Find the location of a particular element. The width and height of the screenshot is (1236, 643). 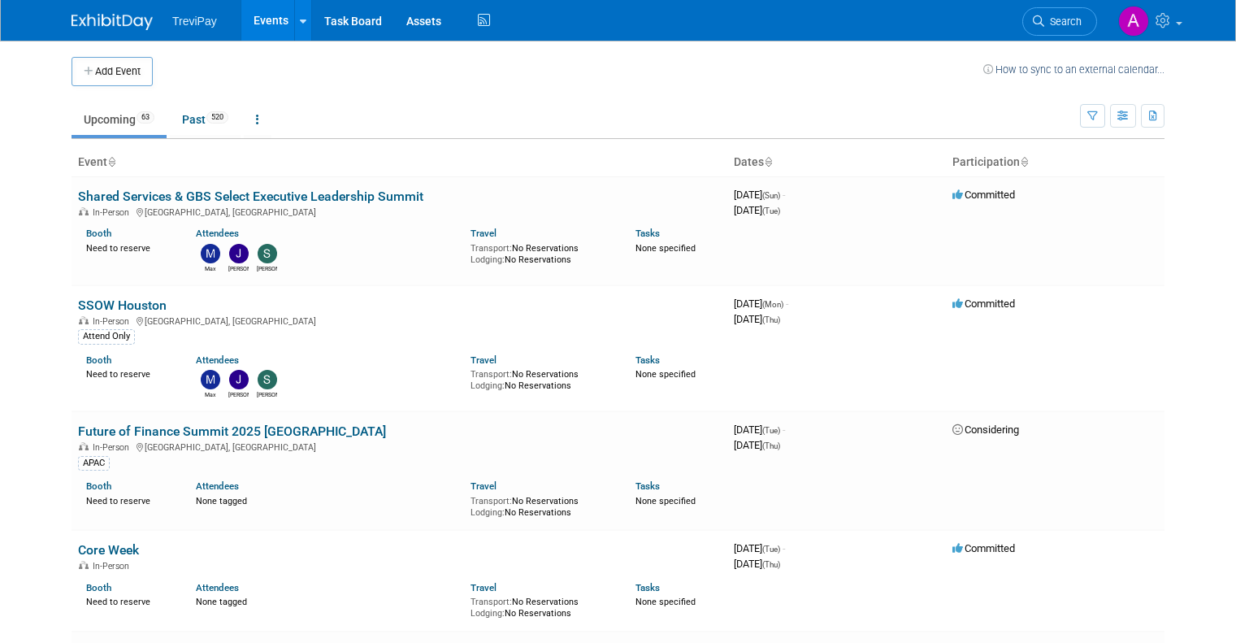

th: Participation is located at coordinates (1055, 163).